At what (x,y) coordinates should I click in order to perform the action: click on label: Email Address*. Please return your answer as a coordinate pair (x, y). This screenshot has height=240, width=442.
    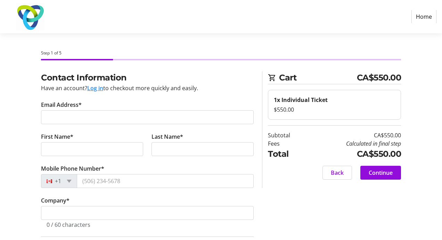
    Looking at the image, I should click on (61, 105).